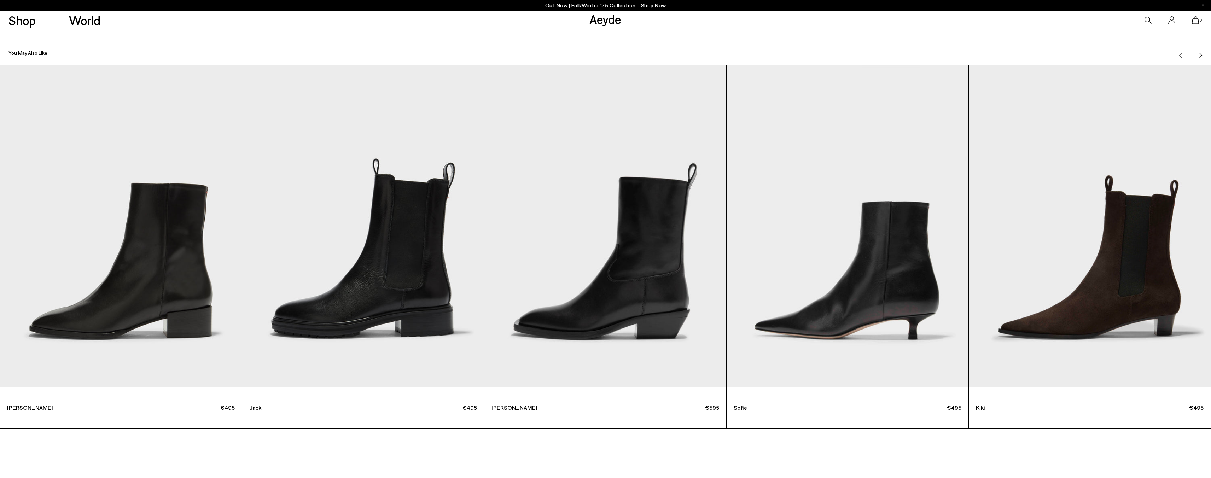 The width and height of the screenshot is (1211, 478). Describe the element at coordinates (847, 226) in the screenshot. I see `img: Sofie Leather Ankle Boots` at that location.